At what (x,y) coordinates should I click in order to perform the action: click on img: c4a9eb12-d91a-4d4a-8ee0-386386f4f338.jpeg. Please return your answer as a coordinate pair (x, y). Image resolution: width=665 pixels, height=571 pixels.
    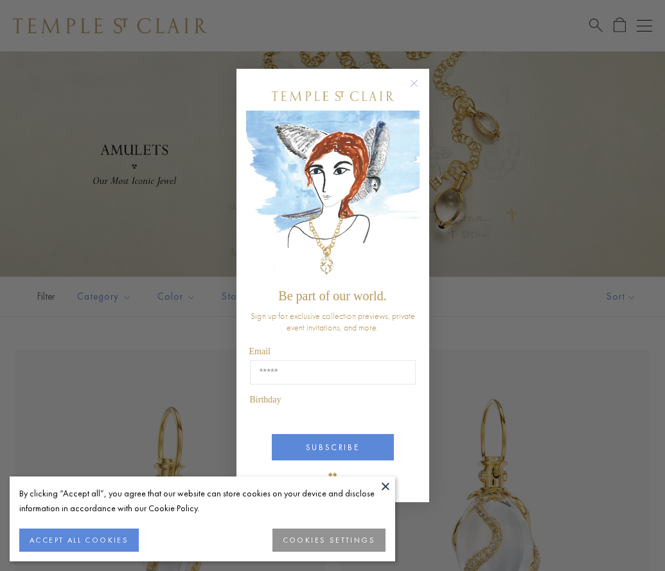
    Looking at the image, I should click on (333, 196).